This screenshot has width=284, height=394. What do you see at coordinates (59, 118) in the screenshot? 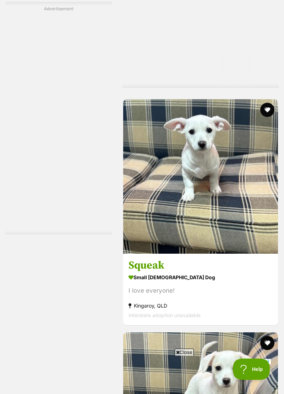
I see `div: Advertisement` at bounding box center [59, 118].